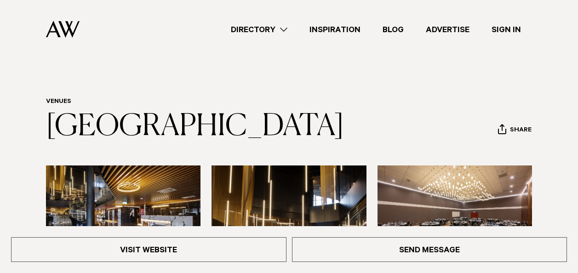 This screenshot has width=578, height=273. What do you see at coordinates (58, 102) in the screenshot?
I see `a: Venues` at bounding box center [58, 102].